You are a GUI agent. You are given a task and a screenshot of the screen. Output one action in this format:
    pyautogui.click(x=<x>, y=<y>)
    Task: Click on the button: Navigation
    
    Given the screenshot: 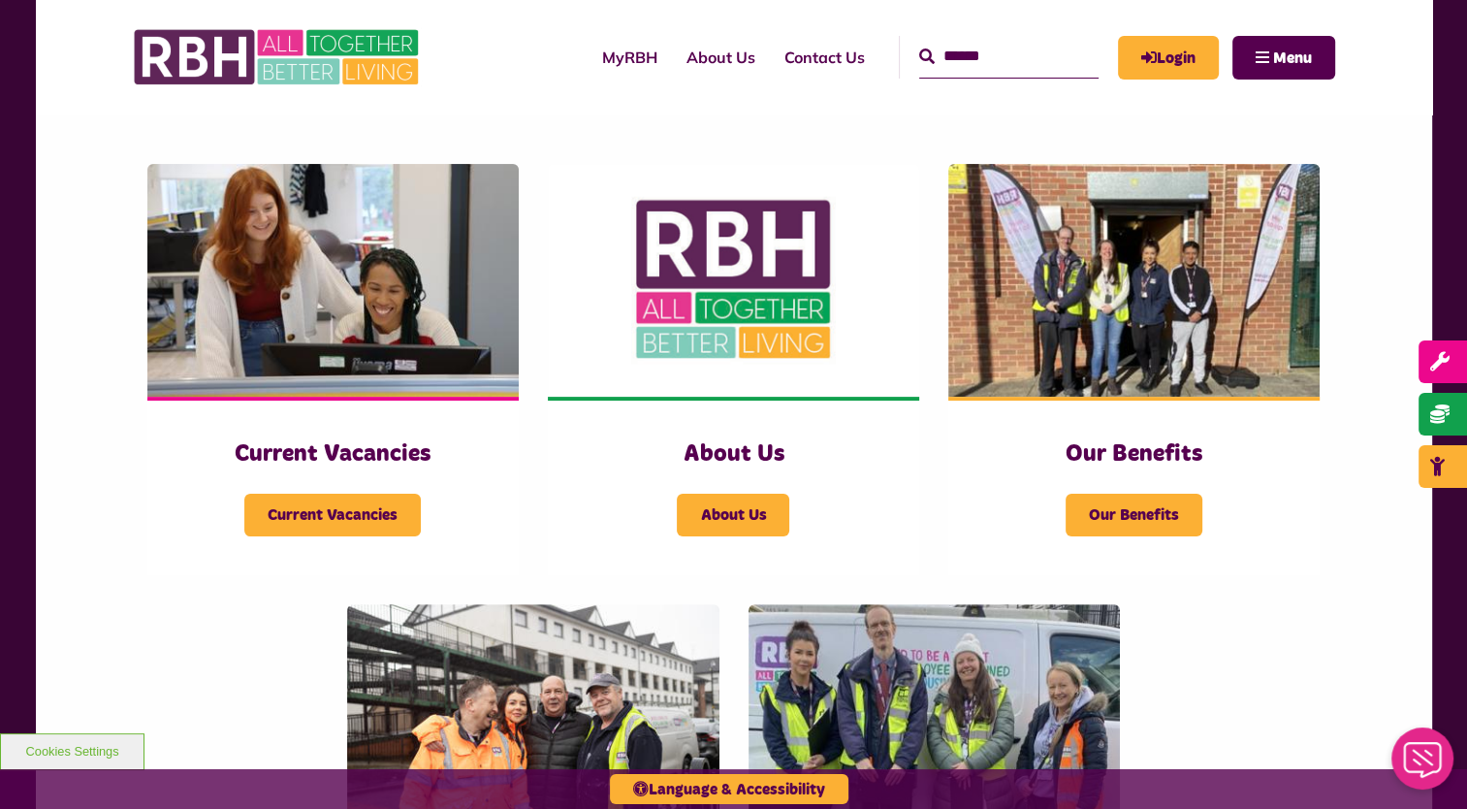 What is the action you would take?
    pyautogui.click(x=1284, y=57)
    